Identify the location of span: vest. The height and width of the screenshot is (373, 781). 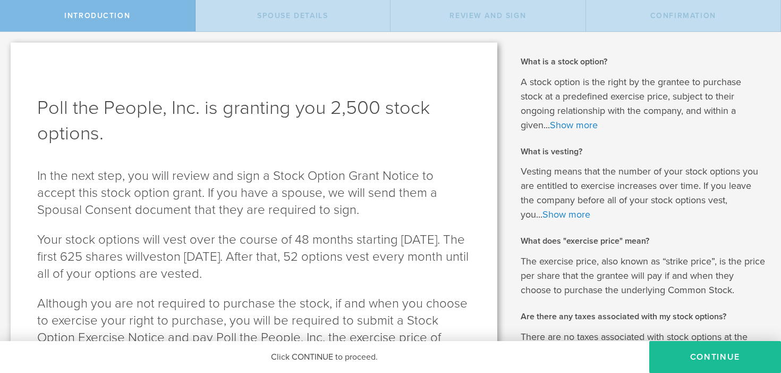
(155, 256).